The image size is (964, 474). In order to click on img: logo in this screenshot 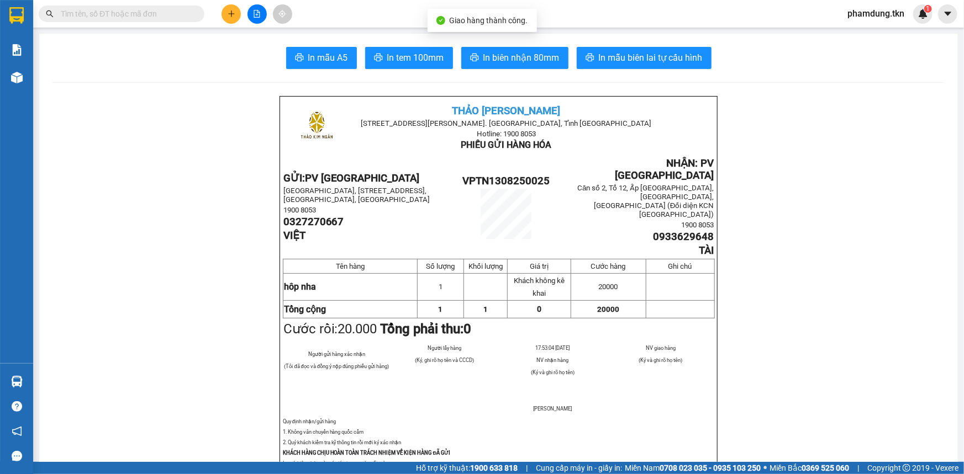, I will do `click(317, 127)`.